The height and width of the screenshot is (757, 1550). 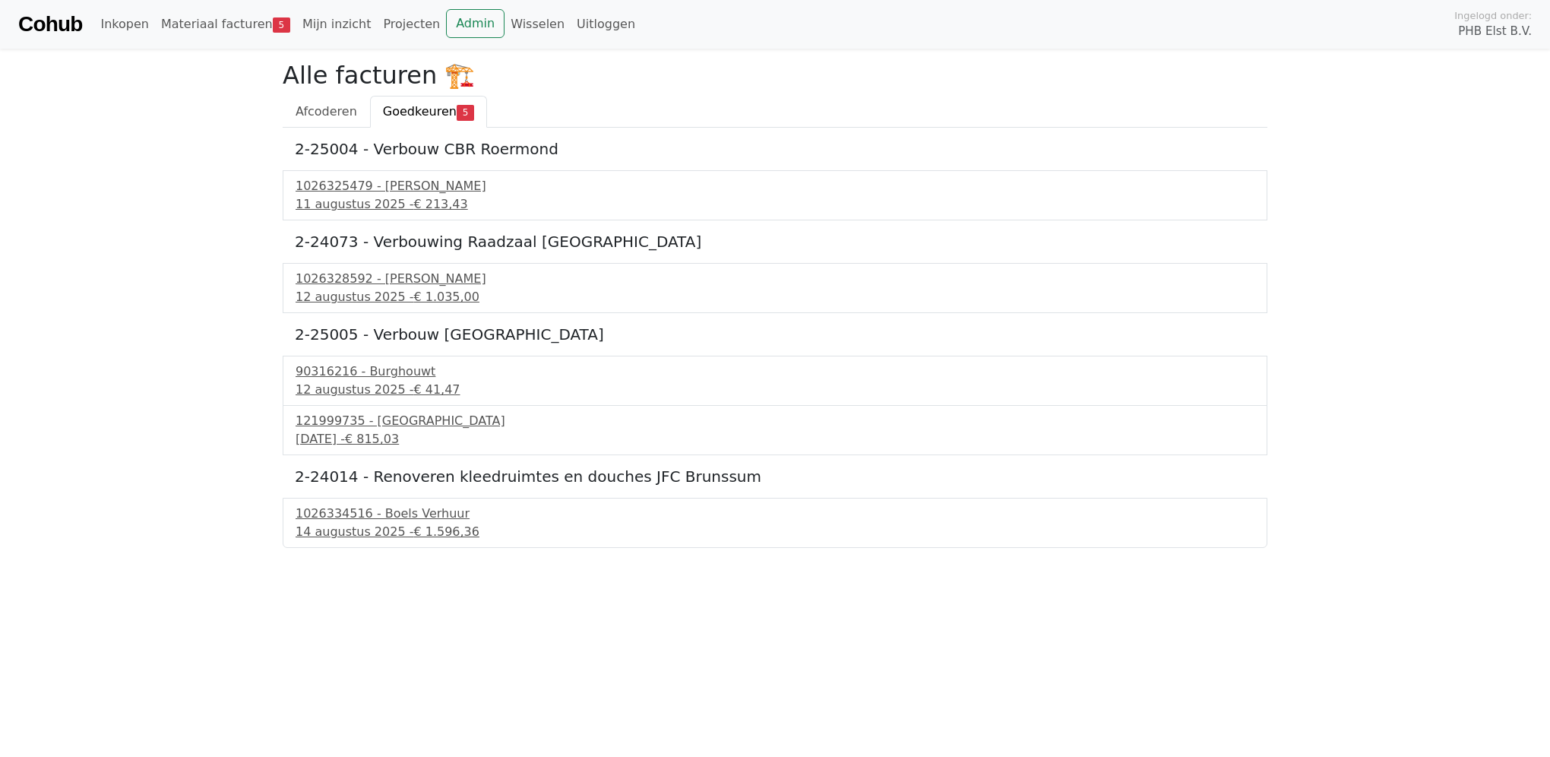 What do you see at coordinates (775, 523) in the screenshot?
I see `a: 1026334516 - Boels Verhuur14 augustus 2025 -€ 1.596,36` at bounding box center [775, 523].